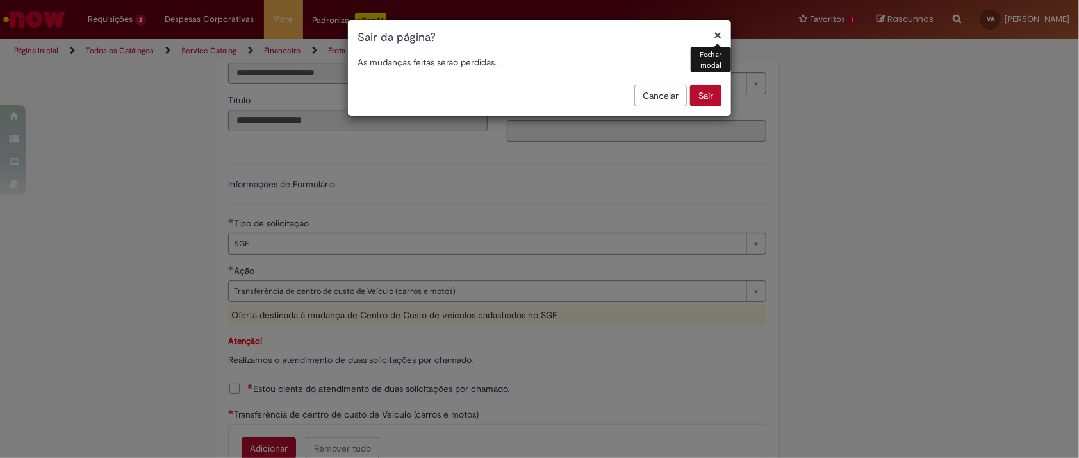  I want to click on div: Fechar modal, so click(711, 60).